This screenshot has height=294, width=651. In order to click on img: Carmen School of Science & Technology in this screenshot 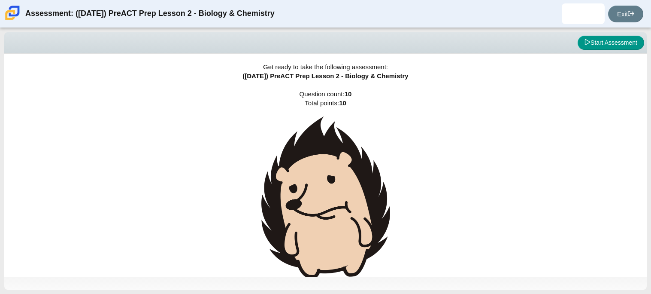, I will do `click(12, 13)`.